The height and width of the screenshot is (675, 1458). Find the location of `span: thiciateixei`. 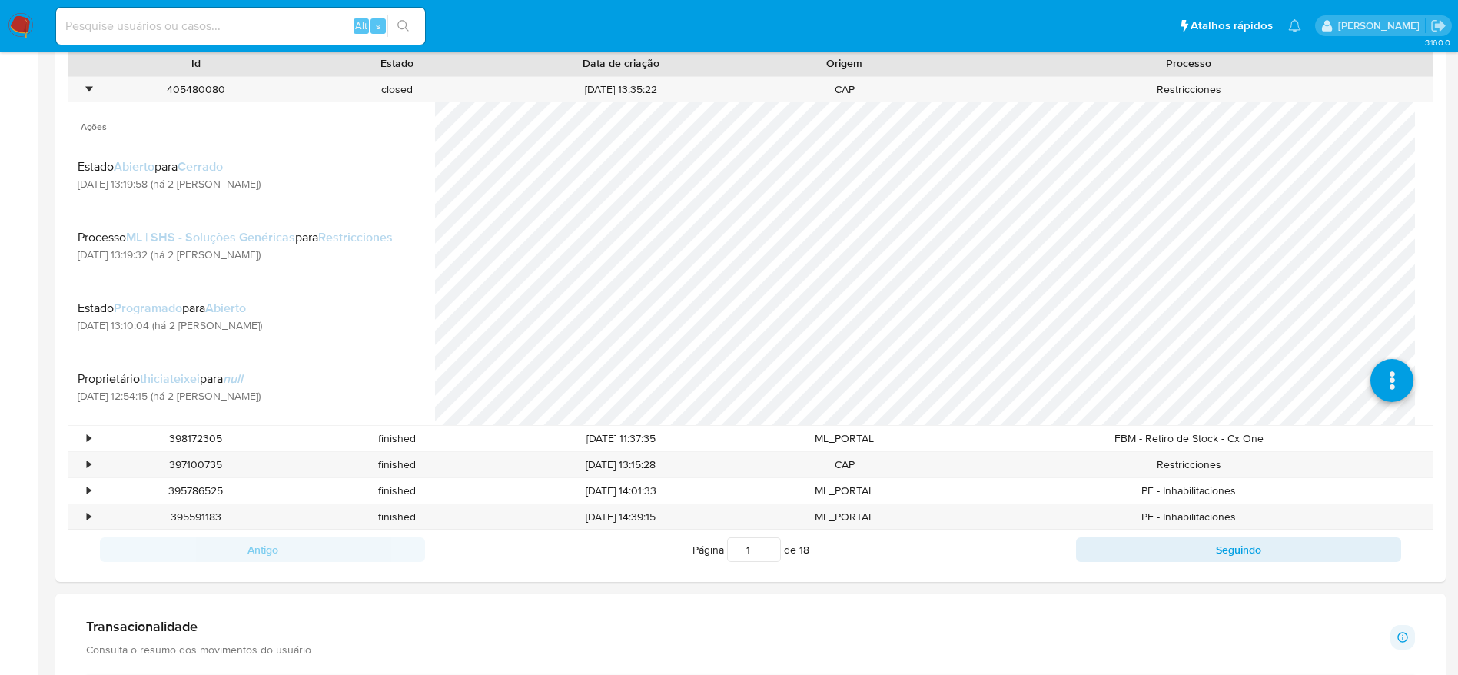

span: thiciateixei is located at coordinates (170, 378).